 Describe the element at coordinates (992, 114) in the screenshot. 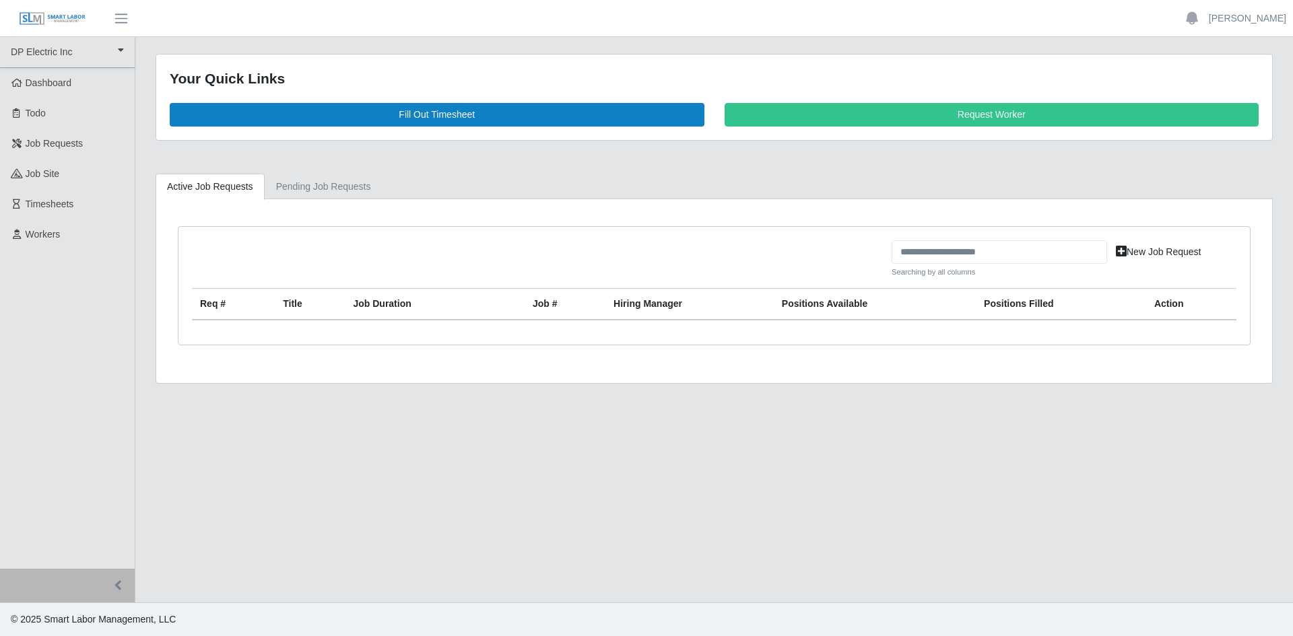

I see `a: Request Worker` at that location.